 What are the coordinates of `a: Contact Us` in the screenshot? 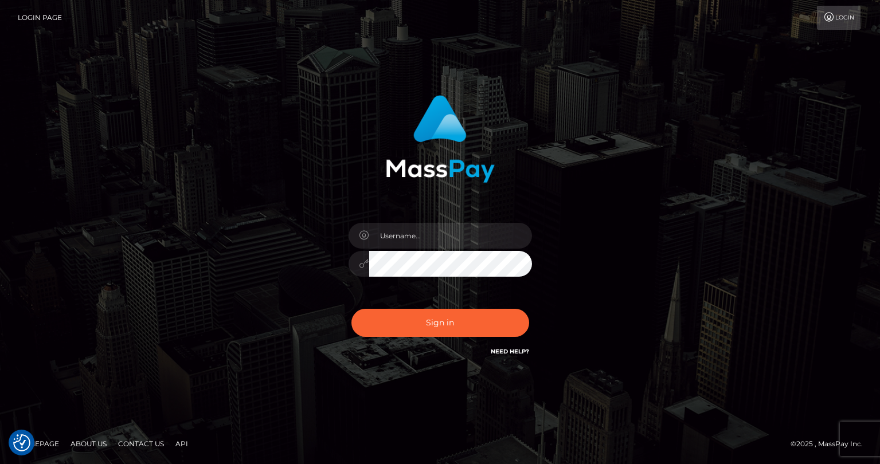 It's located at (141, 444).